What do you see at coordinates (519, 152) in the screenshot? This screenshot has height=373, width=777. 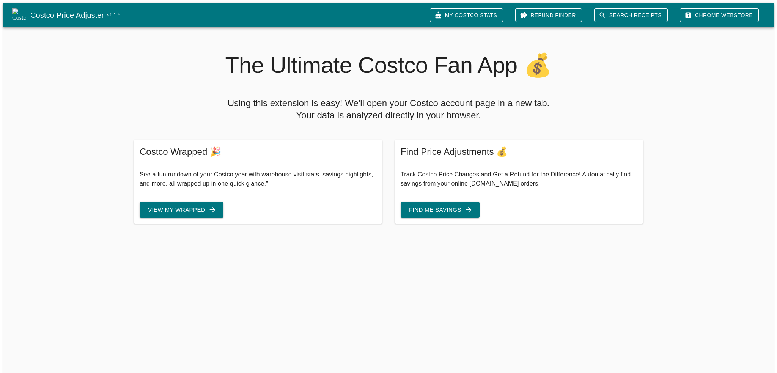 I see `span: Find Price Adjustments 💰` at bounding box center [519, 152].